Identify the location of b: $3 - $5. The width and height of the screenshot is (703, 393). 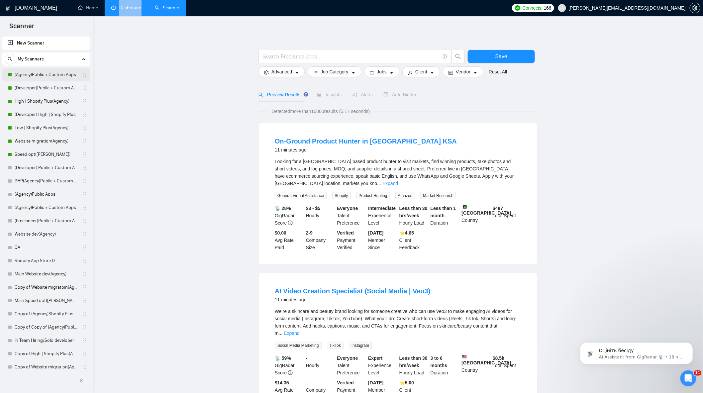
(313, 208).